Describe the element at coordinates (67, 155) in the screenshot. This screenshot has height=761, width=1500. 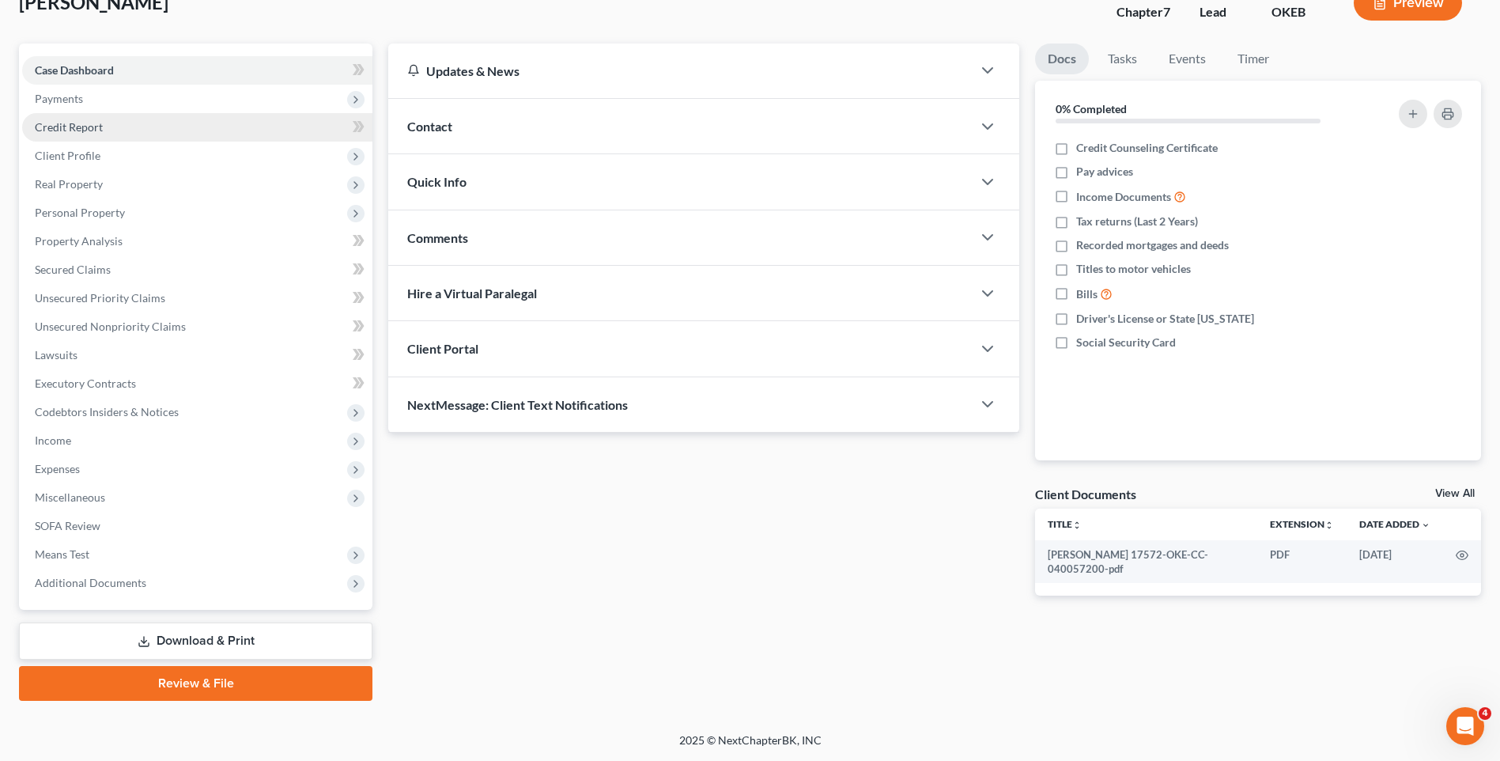
I see `span: Client Profile` at that location.